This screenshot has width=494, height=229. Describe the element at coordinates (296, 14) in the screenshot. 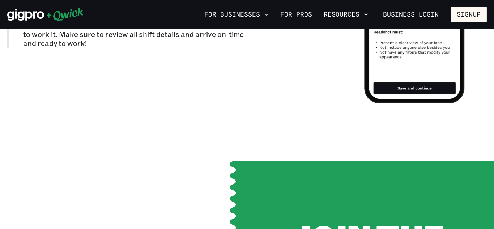

I see `a: For Pros` at that location.